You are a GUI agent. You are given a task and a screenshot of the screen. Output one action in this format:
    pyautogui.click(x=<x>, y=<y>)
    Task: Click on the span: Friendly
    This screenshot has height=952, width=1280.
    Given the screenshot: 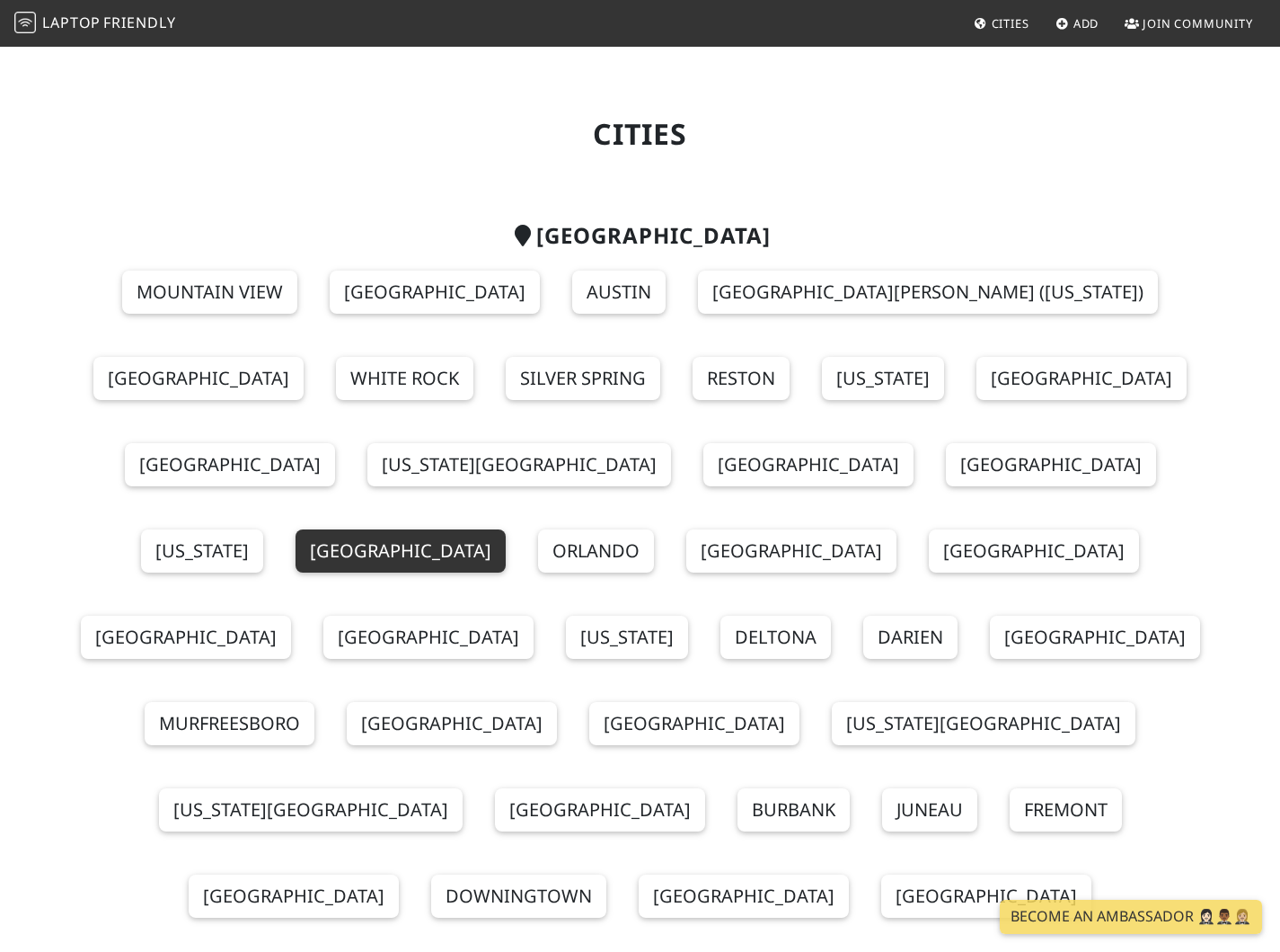 What is the action you would take?
    pyautogui.click(x=139, y=22)
    